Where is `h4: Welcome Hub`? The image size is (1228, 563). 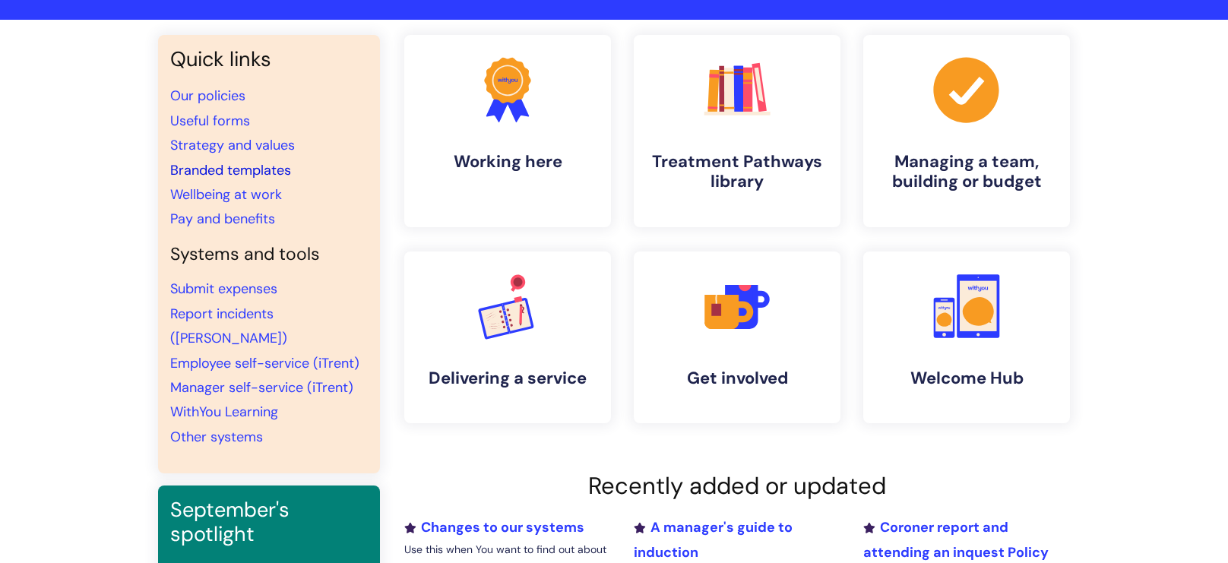
h4: Welcome Hub is located at coordinates (966, 378).